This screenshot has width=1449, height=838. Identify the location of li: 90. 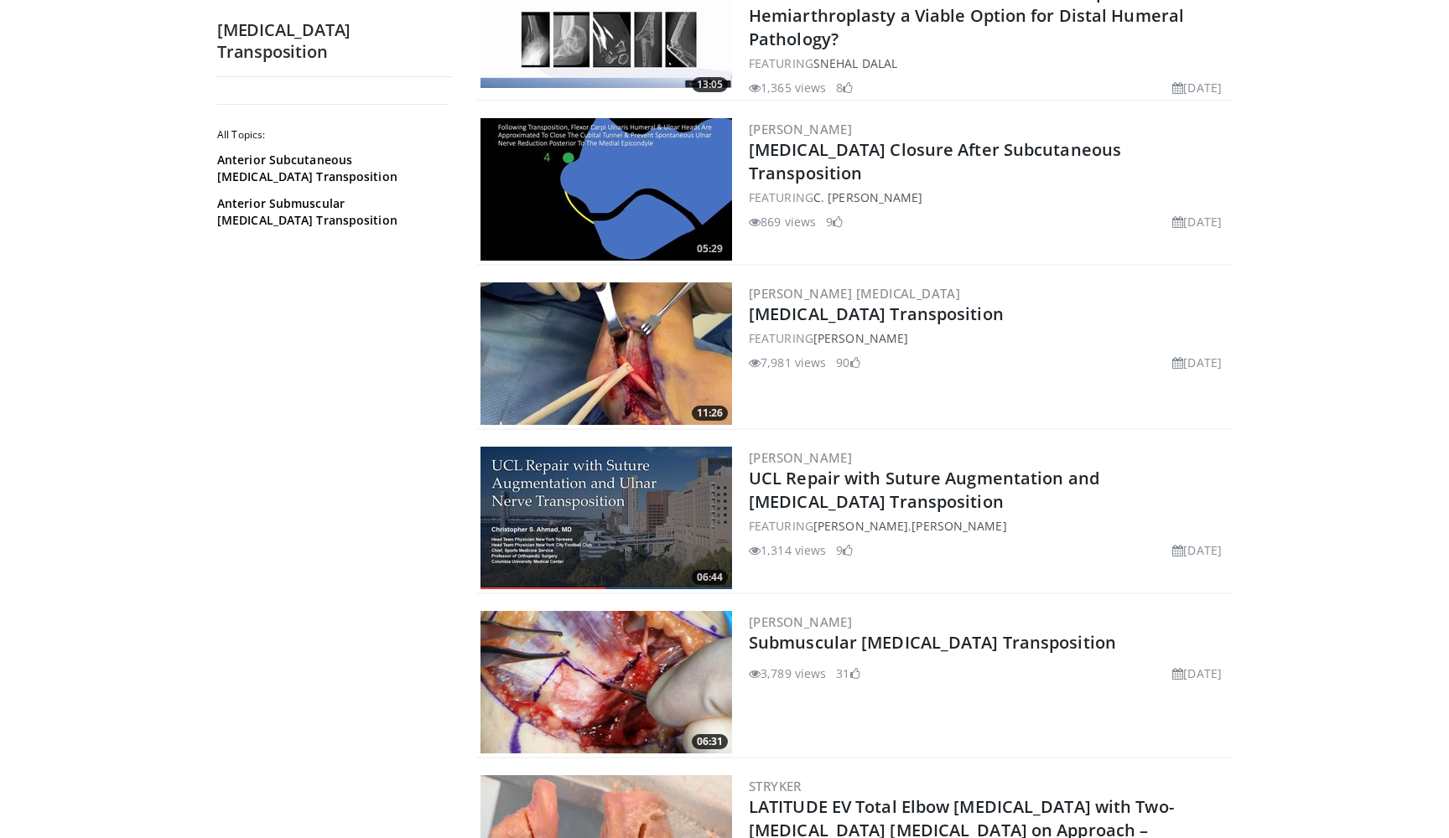
(848, 362).